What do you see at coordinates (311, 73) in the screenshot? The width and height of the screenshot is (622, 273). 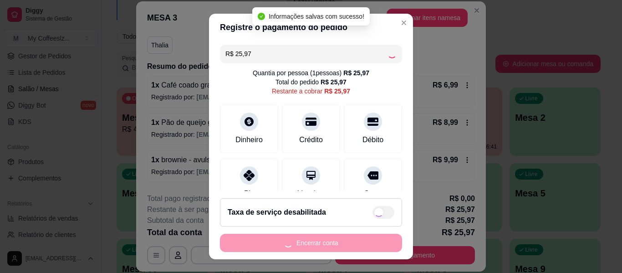 I see `div: Quantia por pessoa ( 1 pessoas)` at bounding box center [311, 73].